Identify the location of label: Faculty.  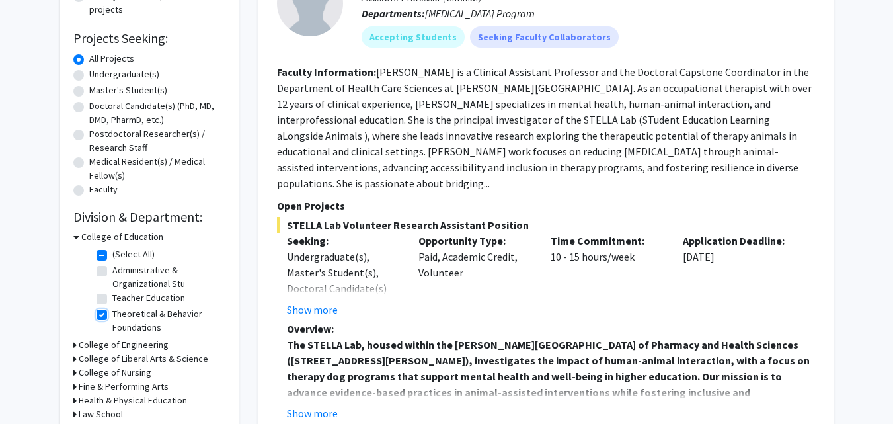
(103, 189).